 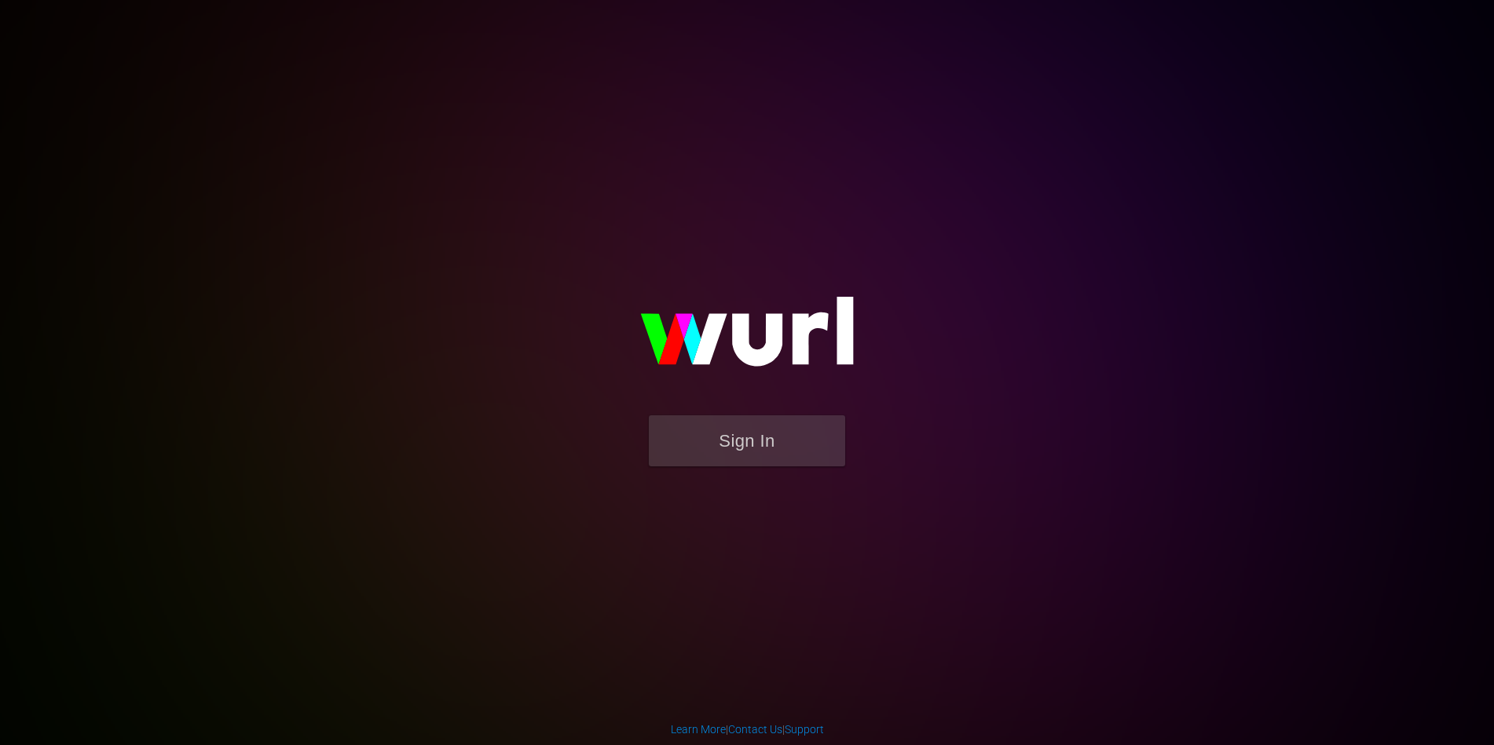 I want to click on a: Support, so click(x=804, y=730).